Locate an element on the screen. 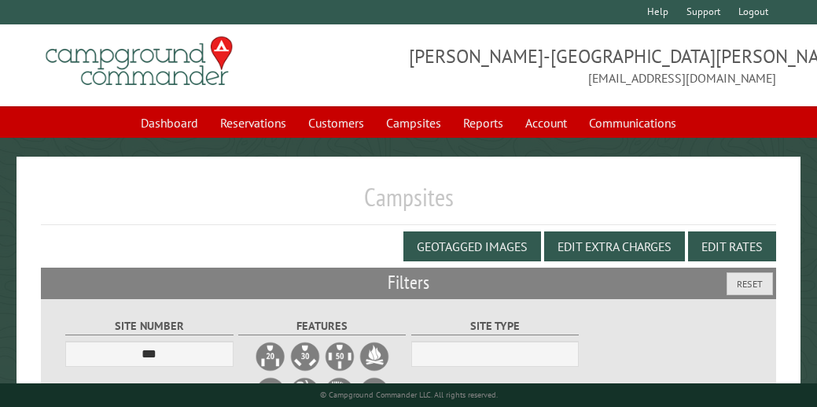 The image size is (817, 407). label: 30A Electrical Hookup is located at coordinates (305, 356).